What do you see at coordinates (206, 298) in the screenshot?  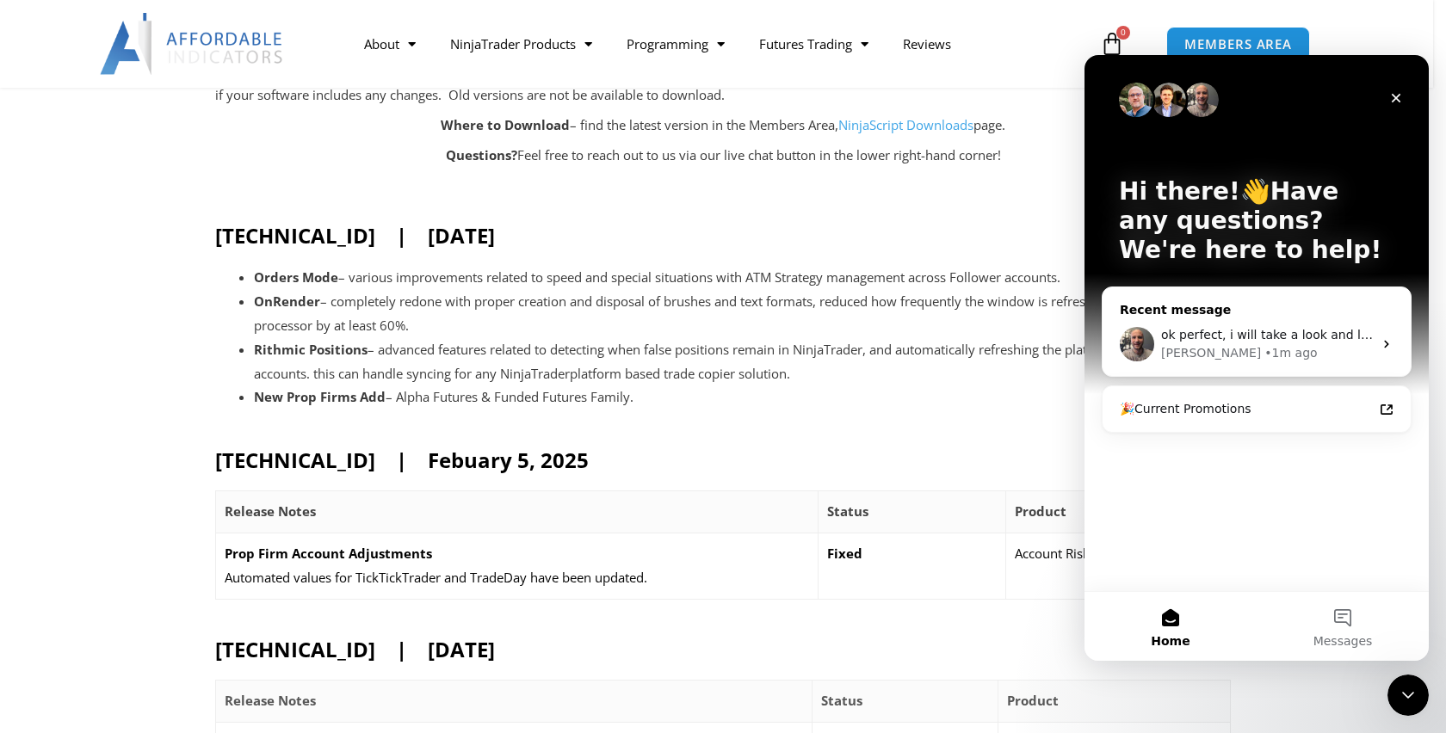 I see `div: • 1m ago` at bounding box center [206, 298].